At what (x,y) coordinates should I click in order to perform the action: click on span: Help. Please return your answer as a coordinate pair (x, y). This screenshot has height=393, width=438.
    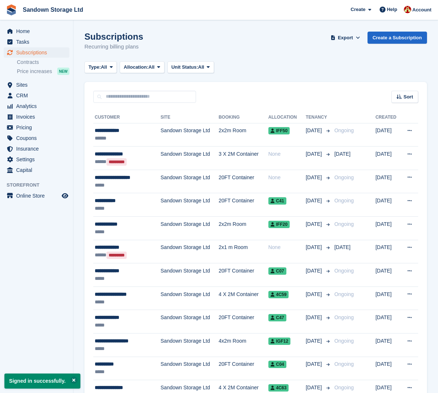
    Looking at the image, I should click on (392, 10).